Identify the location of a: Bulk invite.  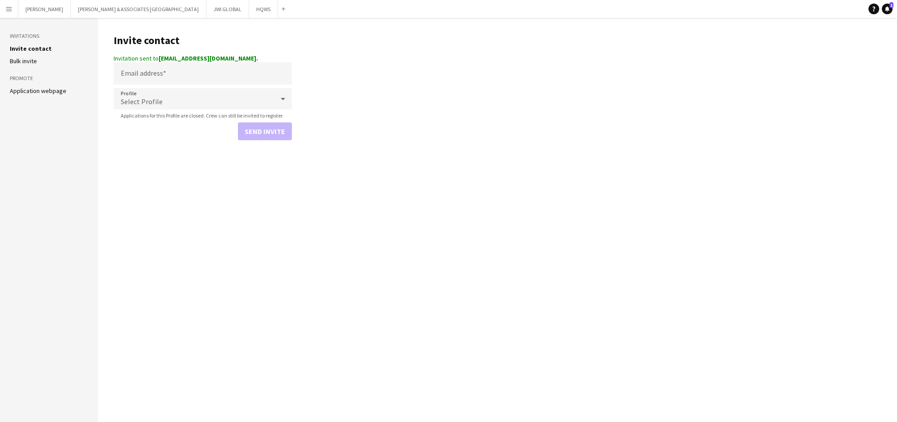
(23, 61).